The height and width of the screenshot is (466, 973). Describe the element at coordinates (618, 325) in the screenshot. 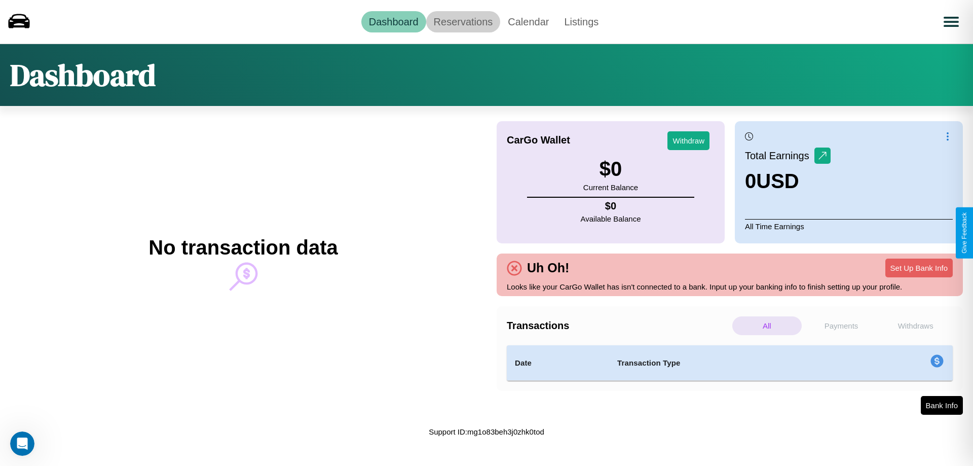

I see `h4: Transactions` at that location.